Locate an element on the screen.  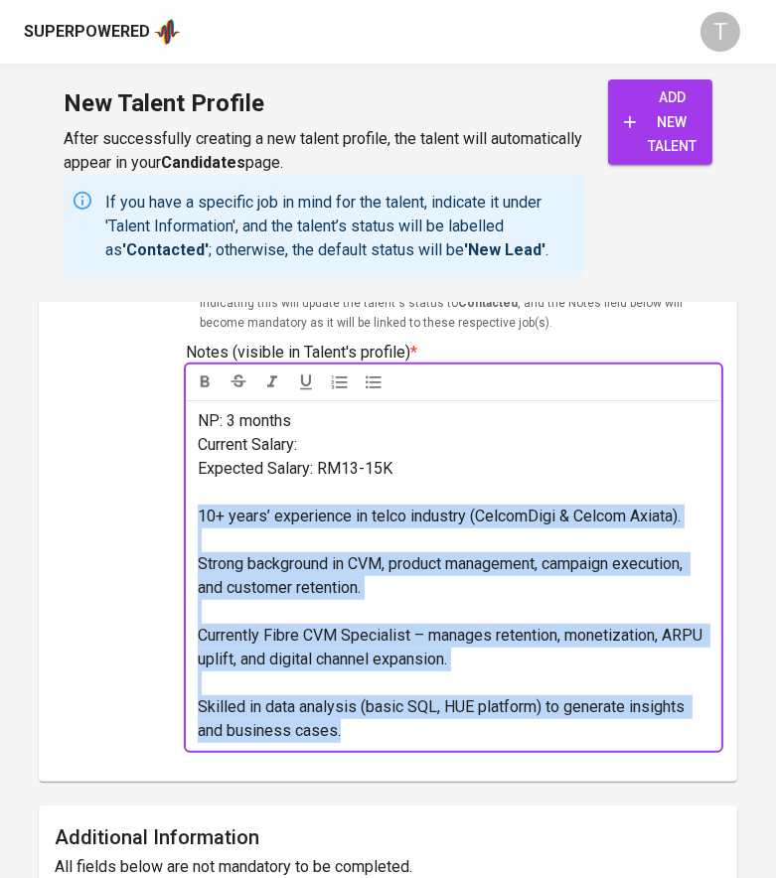
div: Almost there! Once you've completed all the fields marked with * under 'Talent Information', you'... is located at coordinates (660, 122).